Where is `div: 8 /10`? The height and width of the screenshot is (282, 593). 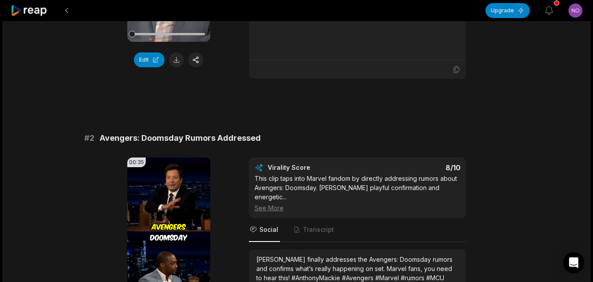
div: 8 /10 is located at coordinates (413, 167).